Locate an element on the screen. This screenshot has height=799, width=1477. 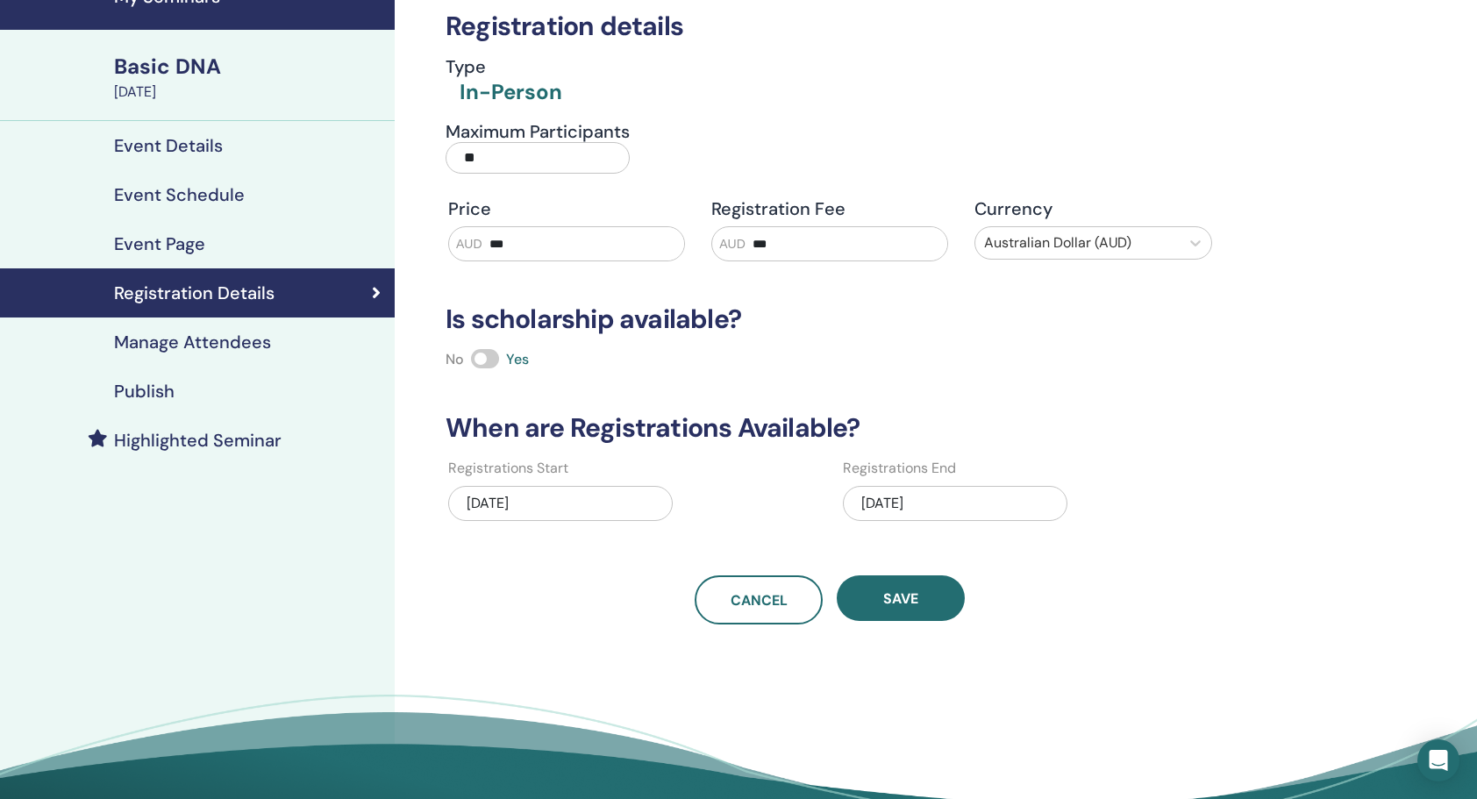
div: In-Person is located at coordinates (511, 92).